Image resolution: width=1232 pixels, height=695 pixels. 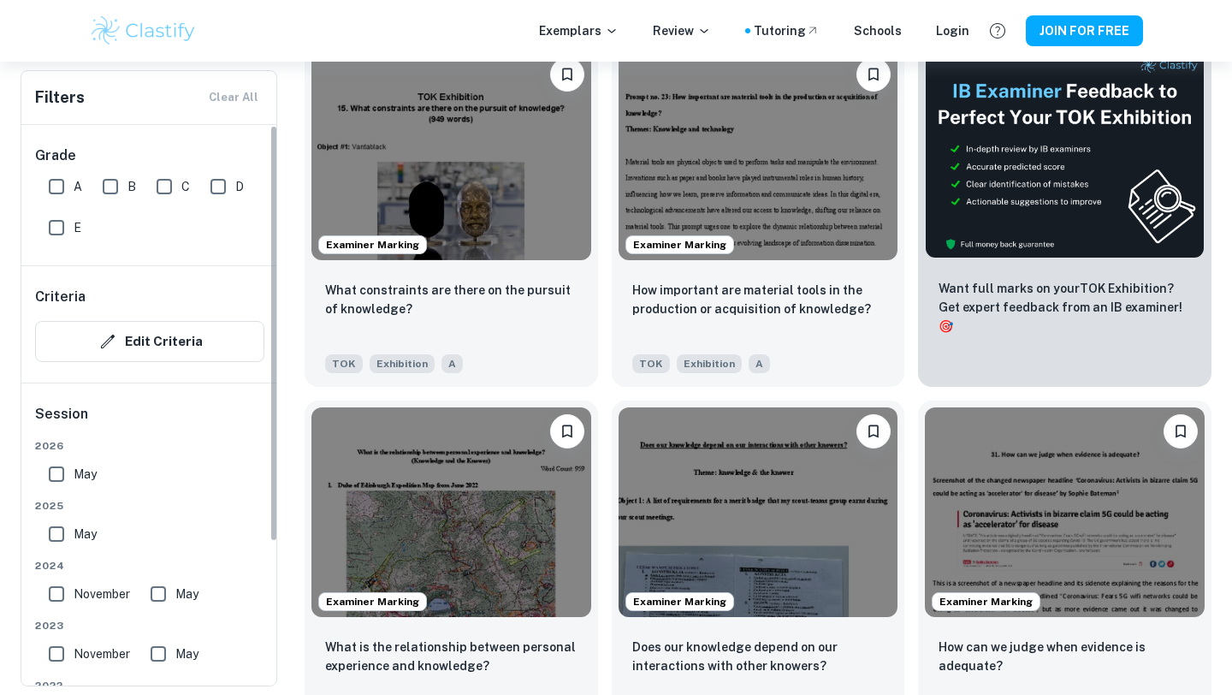 I want to click on span: 2024, so click(x=150, y=566).